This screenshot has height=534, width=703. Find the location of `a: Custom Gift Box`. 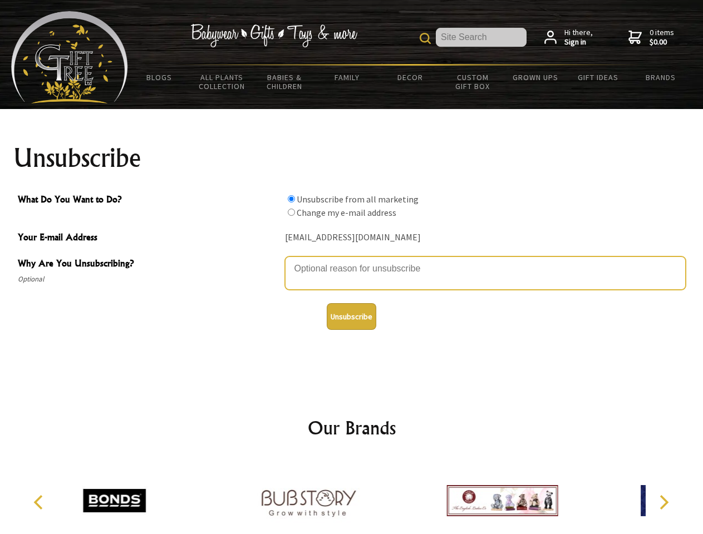

a: Custom Gift Box is located at coordinates (472, 82).